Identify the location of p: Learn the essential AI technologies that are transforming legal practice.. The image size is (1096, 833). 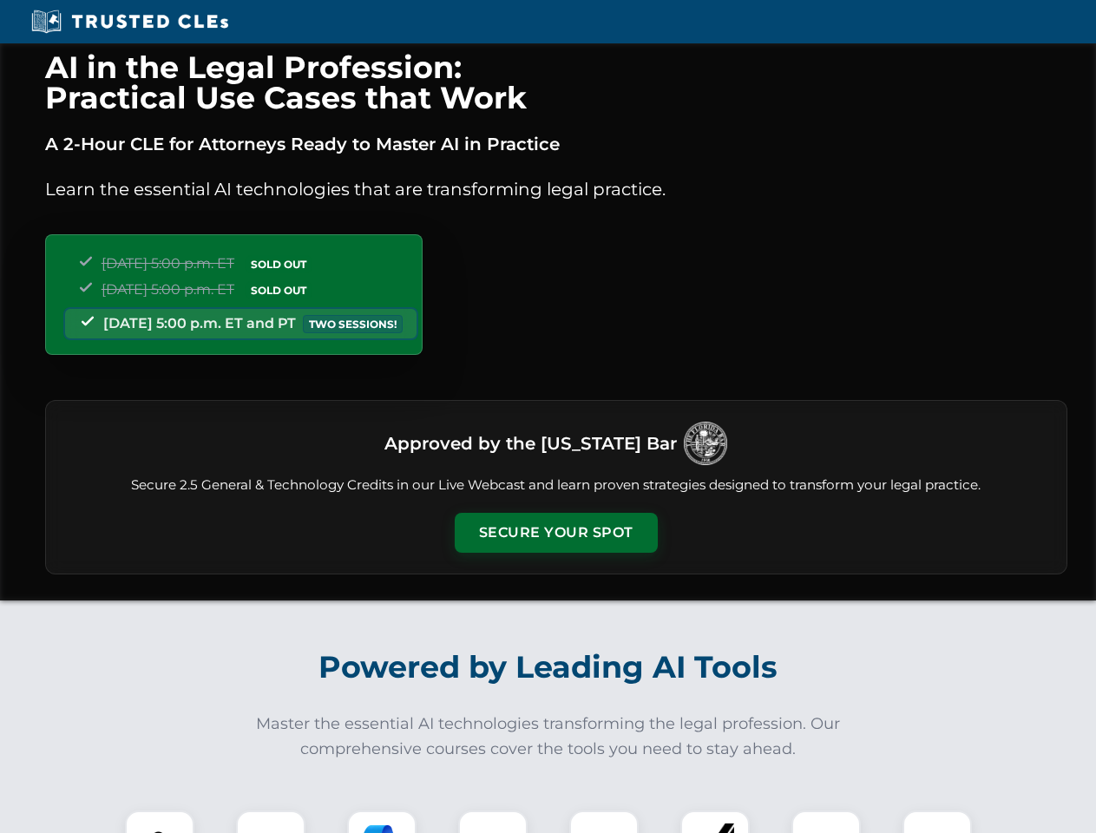
(556, 189).